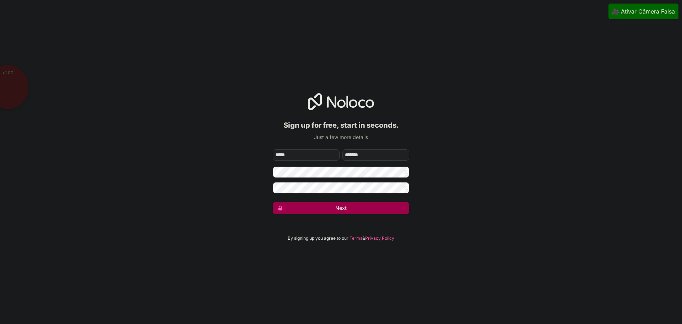 This screenshot has height=324, width=682. What do you see at coordinates (341, 137) in the screenshot?
I see `p: Just a few more details` at bounding box center [341, 137].